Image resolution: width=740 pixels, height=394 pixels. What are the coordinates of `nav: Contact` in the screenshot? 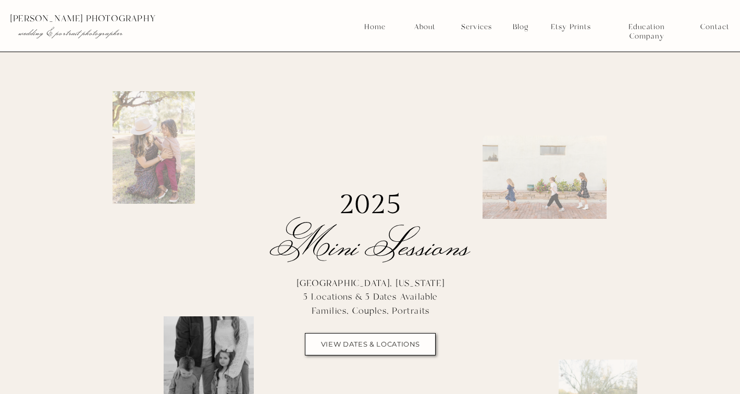 It's located at (714, 27).